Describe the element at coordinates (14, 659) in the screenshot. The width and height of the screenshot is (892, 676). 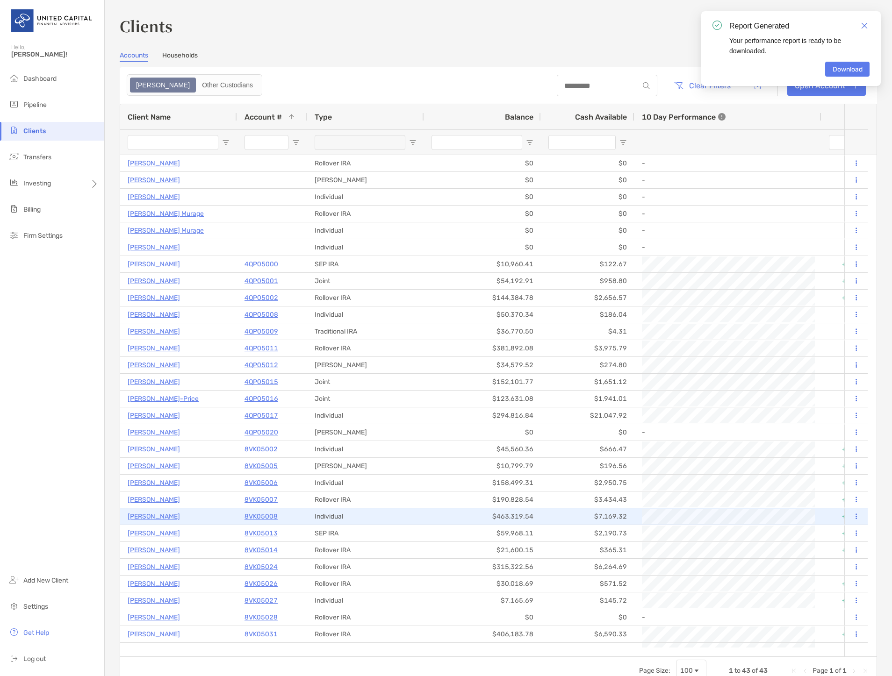
I see `img: logout icon` at that location.